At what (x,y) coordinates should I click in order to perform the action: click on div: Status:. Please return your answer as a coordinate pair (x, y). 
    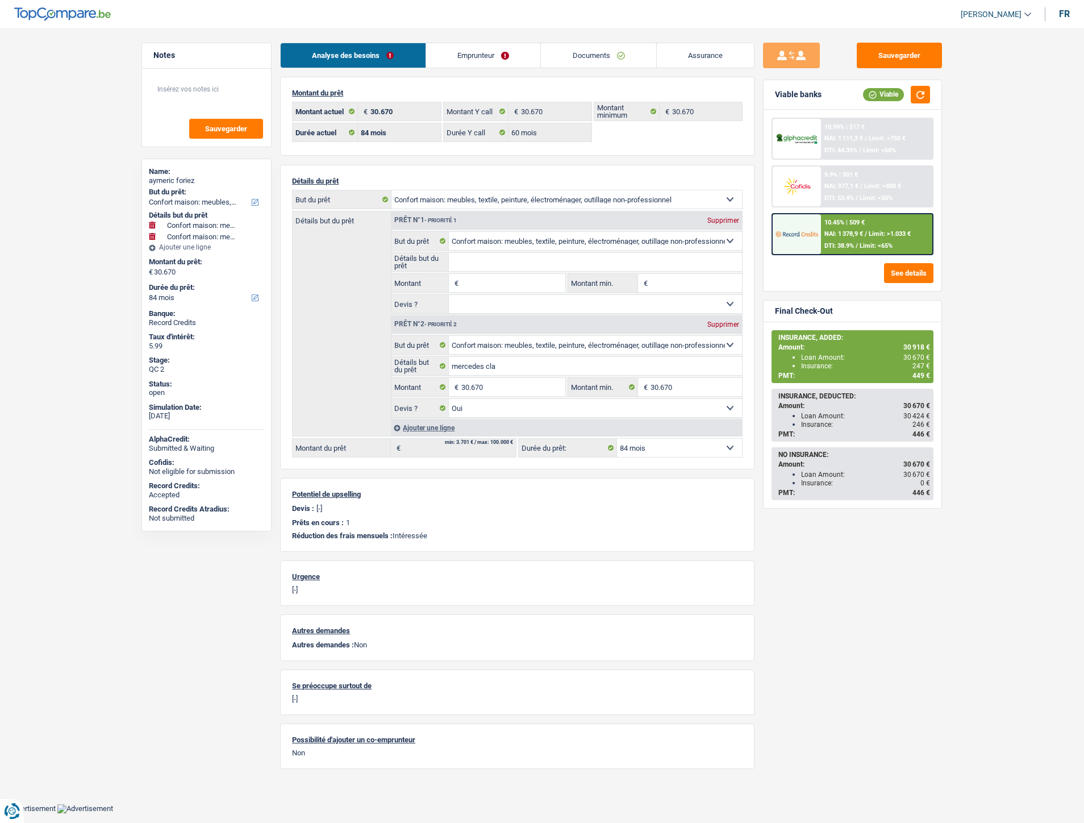
    Looking at the image, I should click on (206, 384).